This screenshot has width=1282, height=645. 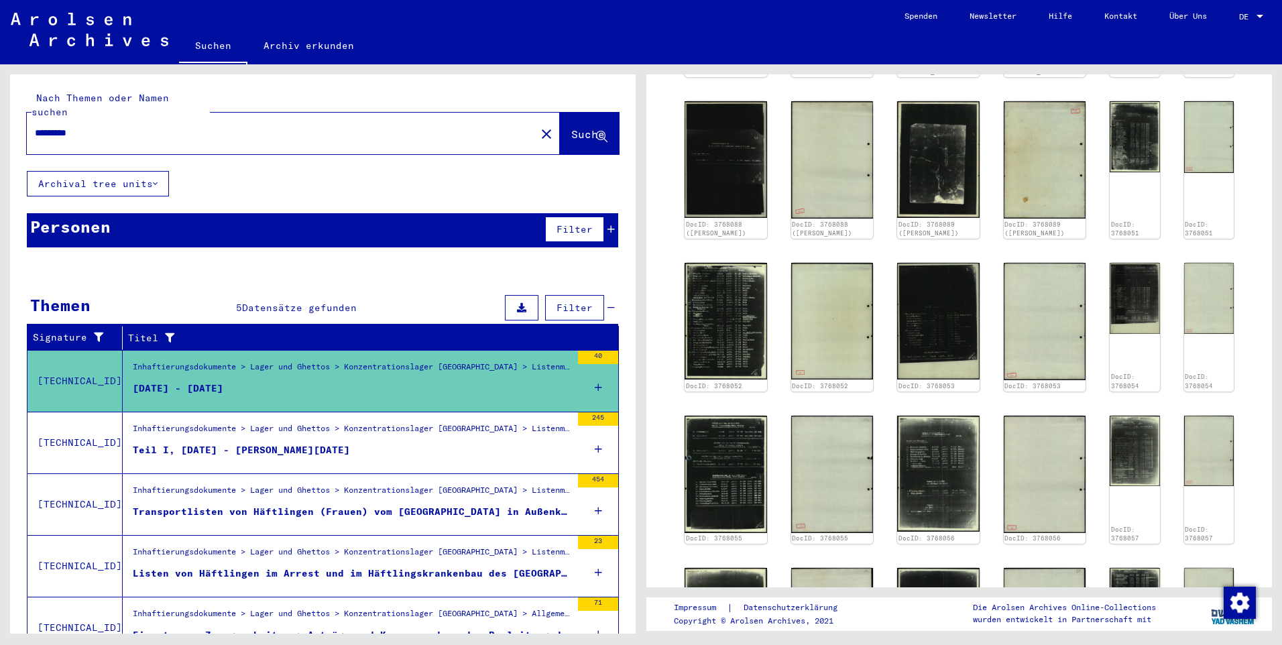 What do you see at coordinates (546, 134) in the screenshot?
I see `mat-icon: close` at bounding box center [546, 134].